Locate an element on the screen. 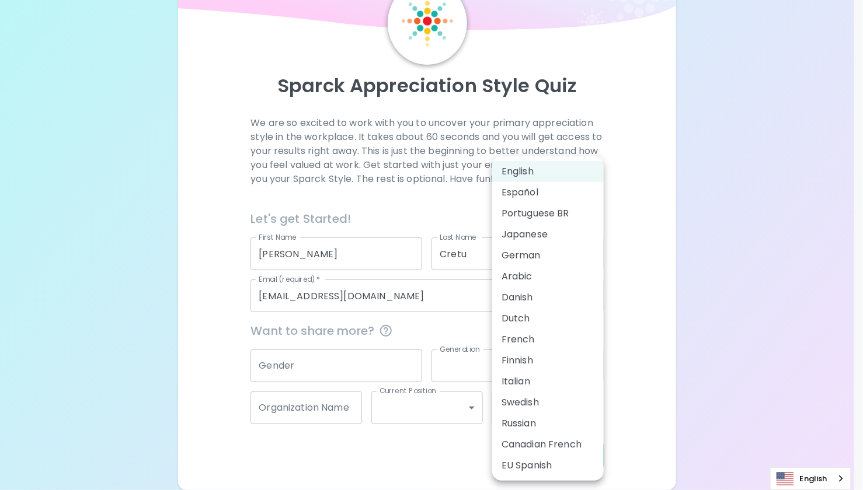  li: EU Spanish is located at coordinates (548, 466).